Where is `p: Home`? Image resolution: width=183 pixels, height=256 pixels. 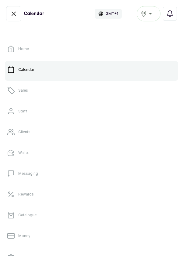 p: Home is located at coordinates (23, 49).